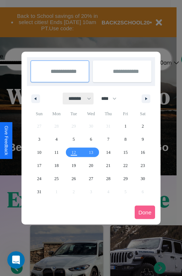 This screenshot has height=276, width=182. What do you see at coordinates (143, 179) in the screenshot?
I see `span: 30` at bounding box center [143, 179].